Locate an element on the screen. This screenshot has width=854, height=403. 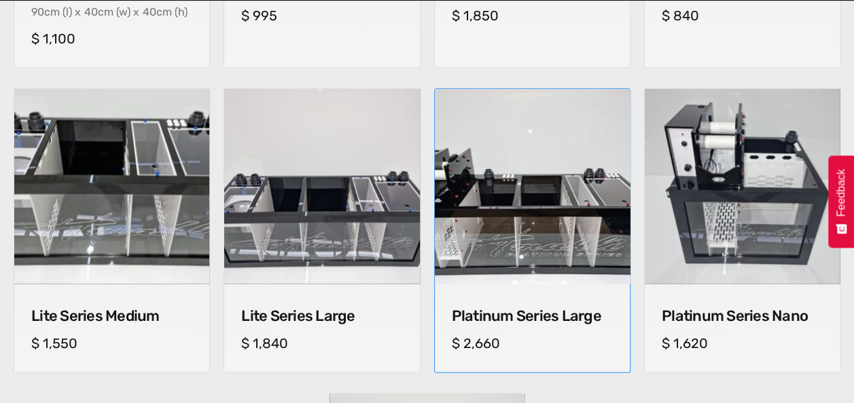
h5: $ 1,550 is located at coordinates (111, 344).